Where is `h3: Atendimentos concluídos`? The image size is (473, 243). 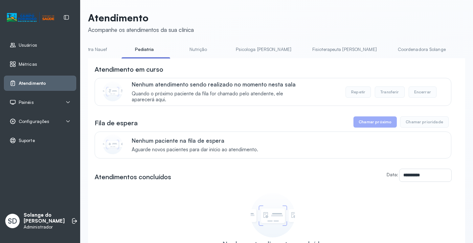 h3: Atendimentos concluídos is located at coordinates (133, 177).